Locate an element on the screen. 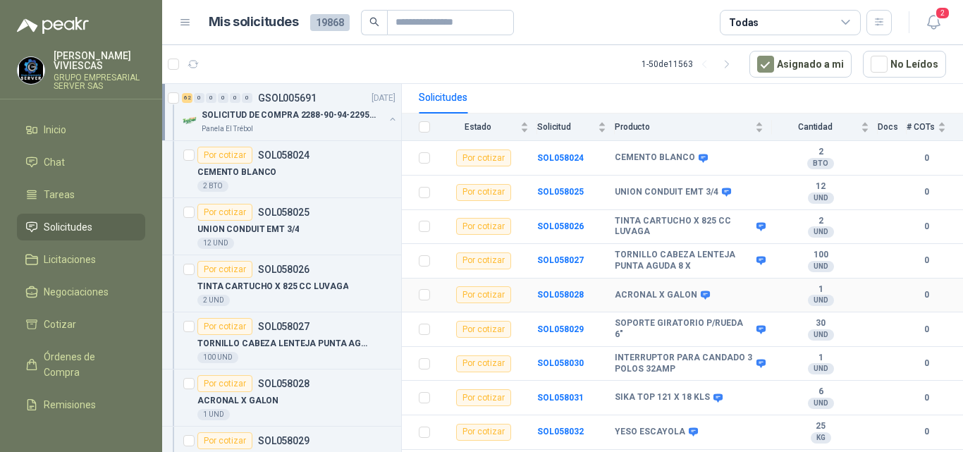  a: SOL058027 is located at coordinates (561, 260).